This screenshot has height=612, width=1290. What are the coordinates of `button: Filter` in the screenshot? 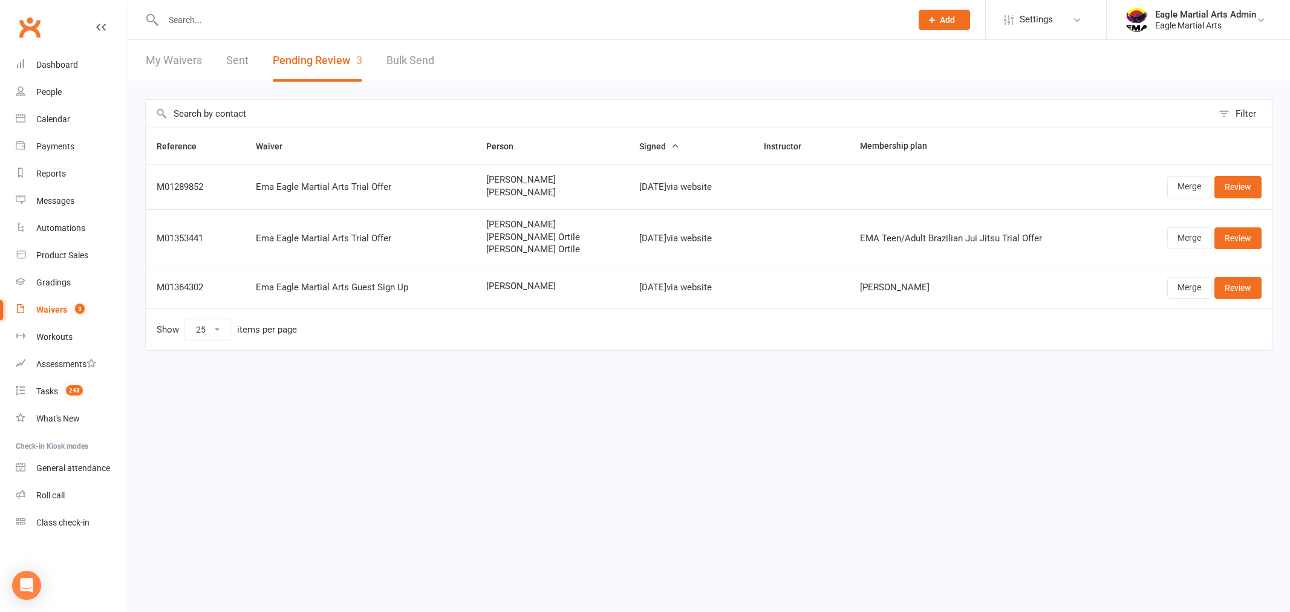 It's located at (1243, 114).